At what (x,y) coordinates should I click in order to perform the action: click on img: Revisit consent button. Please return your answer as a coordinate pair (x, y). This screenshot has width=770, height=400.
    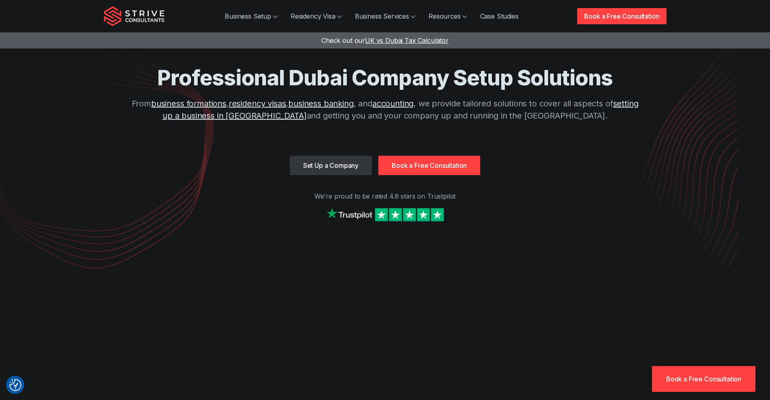
    Looking at the image, I should click on (15, 385).